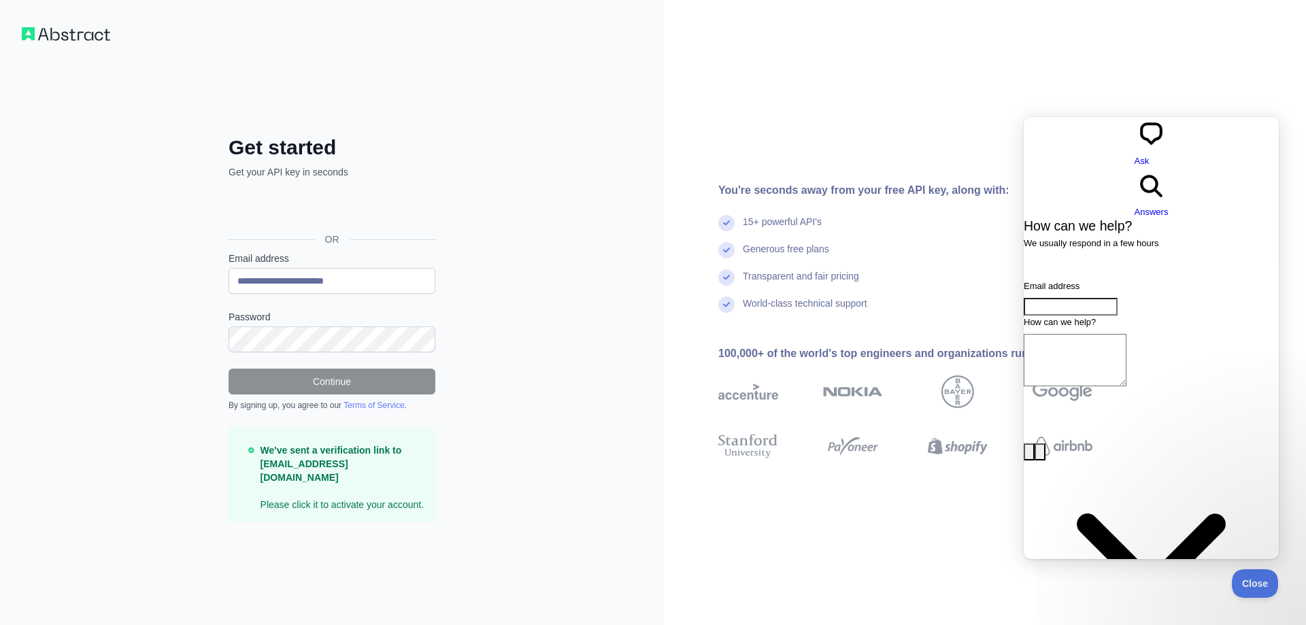  I want to click on div: 15+ powerful API's, so click(782, 229).